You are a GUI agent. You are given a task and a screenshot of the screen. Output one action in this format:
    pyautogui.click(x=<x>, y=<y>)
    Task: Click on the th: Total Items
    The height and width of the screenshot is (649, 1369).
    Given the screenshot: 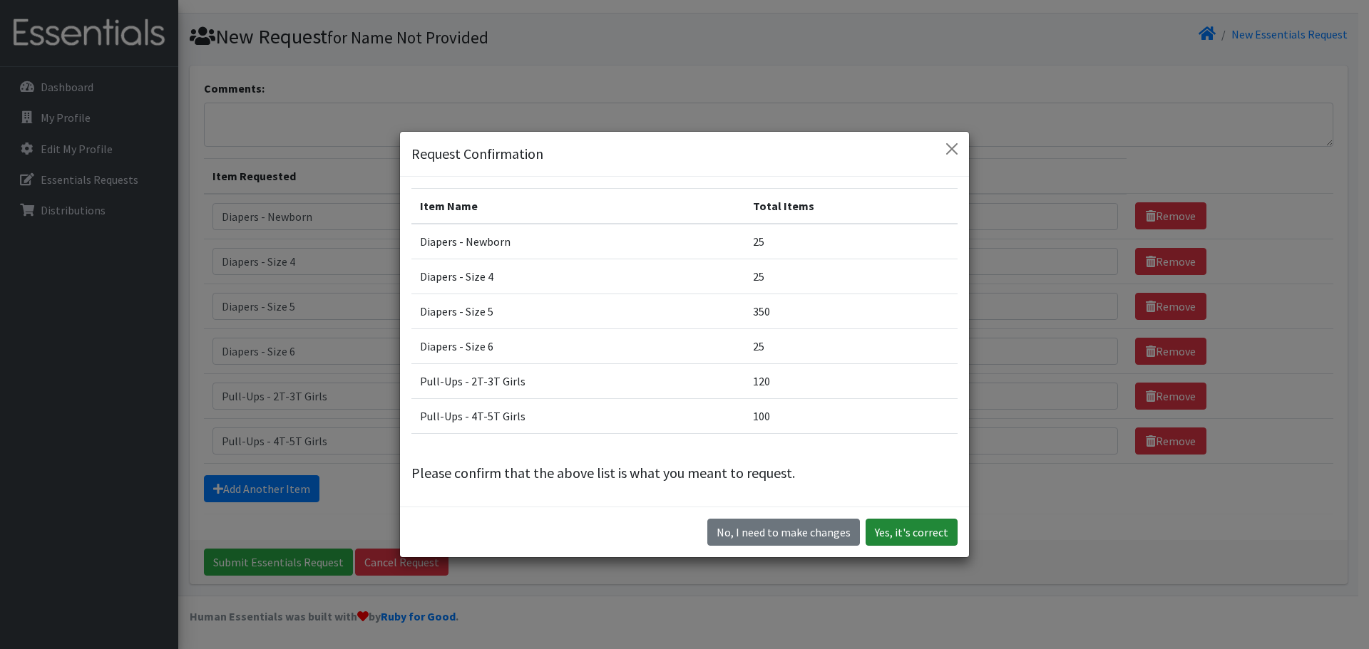 What is the action you would take?
    pyautogui.click(x=850, y=207)
    